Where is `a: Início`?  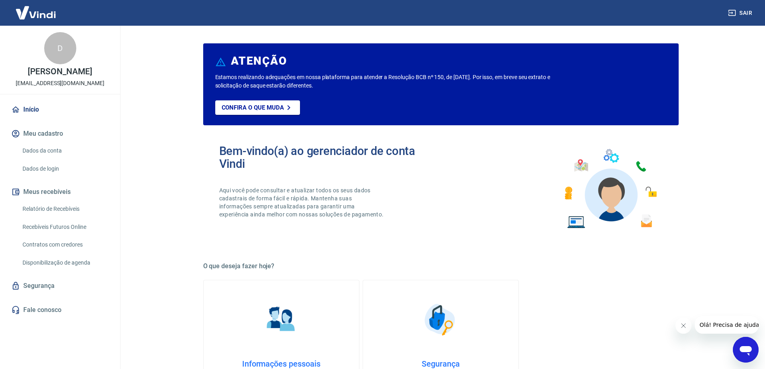 a: Início is located at coordinates (60, 110).